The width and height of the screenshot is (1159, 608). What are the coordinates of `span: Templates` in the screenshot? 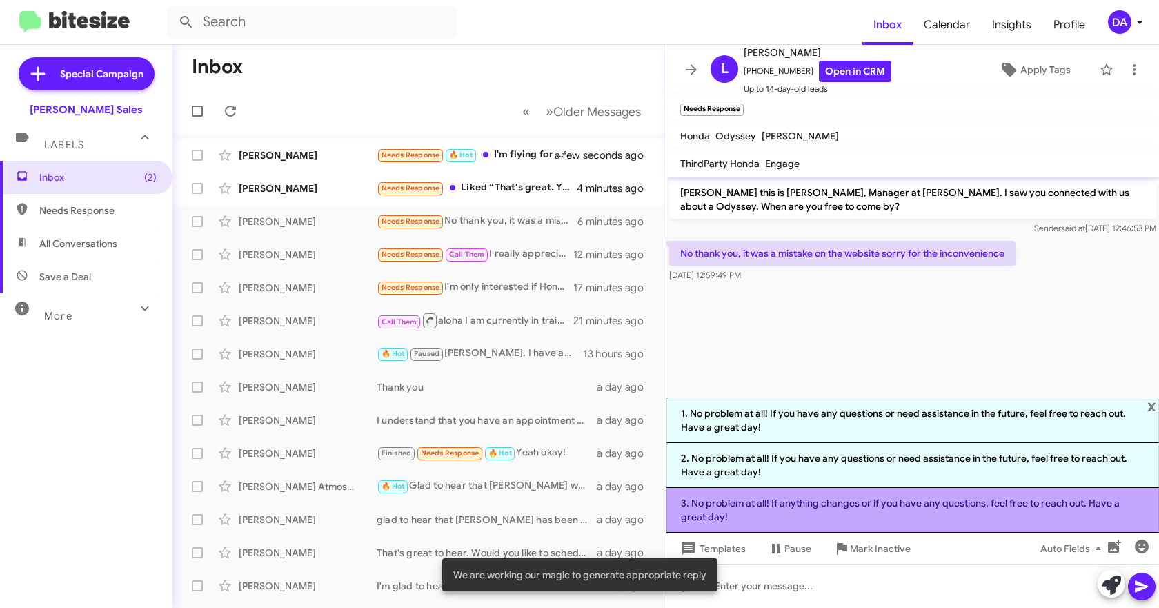 It's located at (711, 548).